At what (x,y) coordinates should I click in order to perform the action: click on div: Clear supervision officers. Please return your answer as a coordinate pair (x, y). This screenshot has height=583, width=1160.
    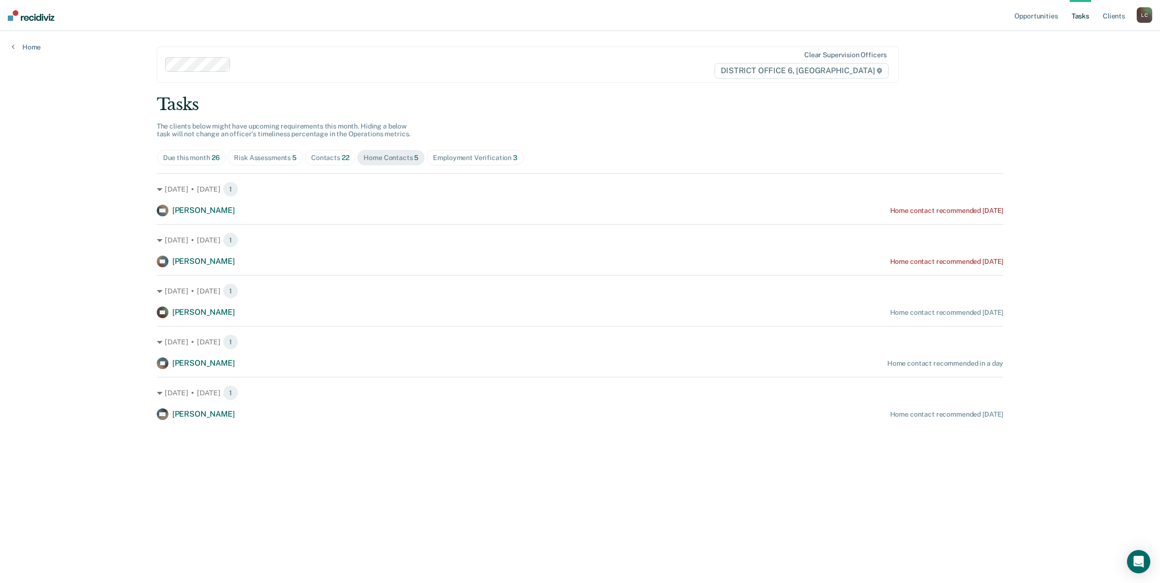
    Looking at the image, I should click on (845, 55).